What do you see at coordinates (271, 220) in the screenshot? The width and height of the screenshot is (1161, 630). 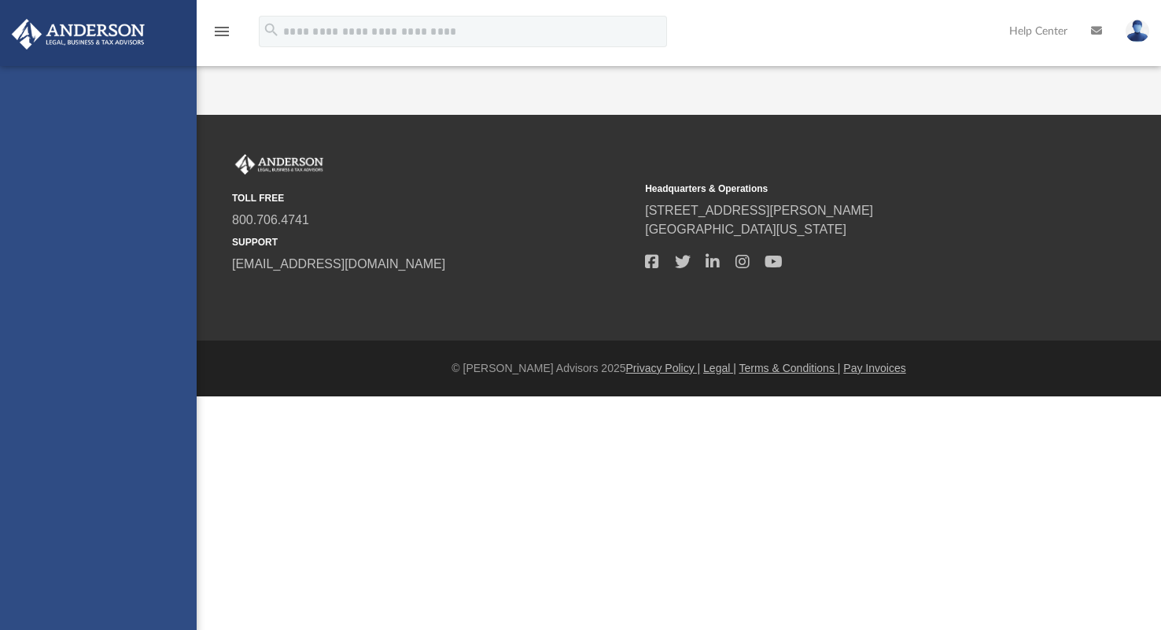 I see `a: 800.706.4741` at bounding box center [271, 220].